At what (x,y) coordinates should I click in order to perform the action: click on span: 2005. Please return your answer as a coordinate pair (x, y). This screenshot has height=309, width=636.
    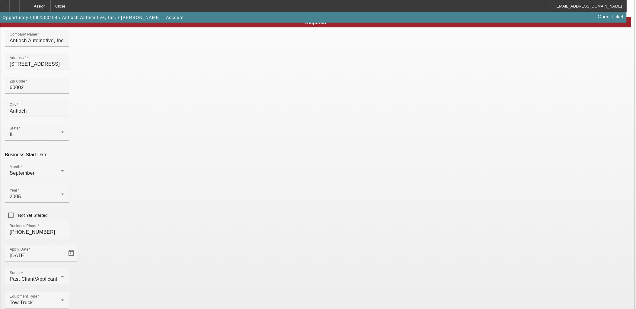
    Looking at the image, I should click on (15, 197).